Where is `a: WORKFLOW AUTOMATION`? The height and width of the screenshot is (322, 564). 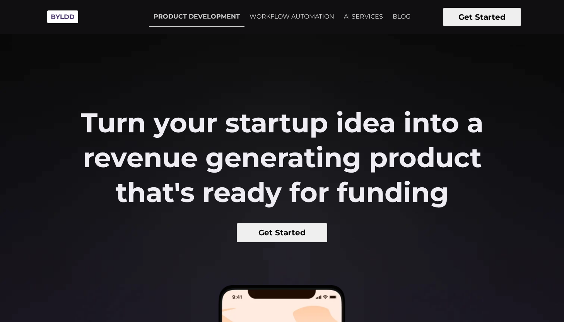
a: WORKFLOW AUTOMATION is located at coordinates (292, 17).